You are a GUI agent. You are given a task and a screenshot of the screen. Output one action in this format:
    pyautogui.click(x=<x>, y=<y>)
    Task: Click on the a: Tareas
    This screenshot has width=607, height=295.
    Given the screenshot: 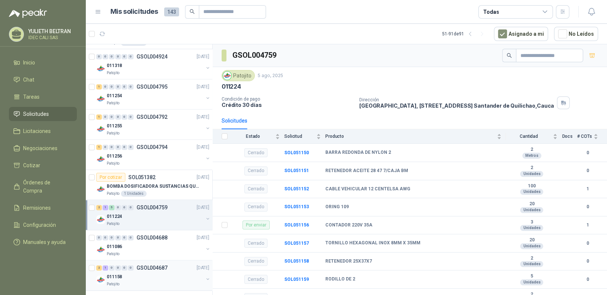 What is the action you would take?
    pyautogui.click(x=43, y=97)
    